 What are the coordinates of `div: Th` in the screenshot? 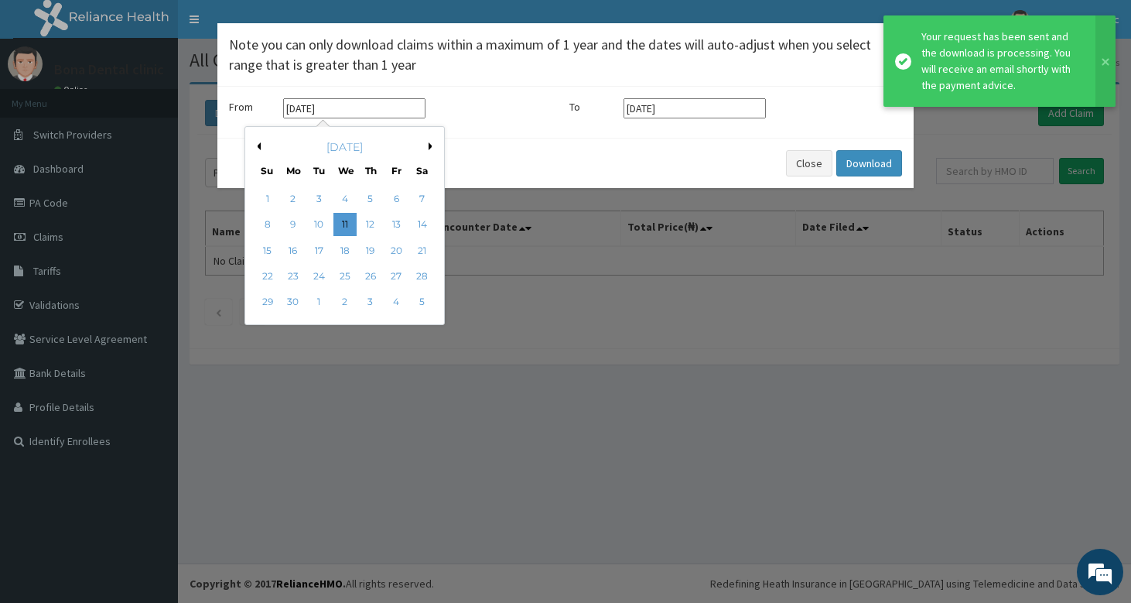 It's located at (371, 170).